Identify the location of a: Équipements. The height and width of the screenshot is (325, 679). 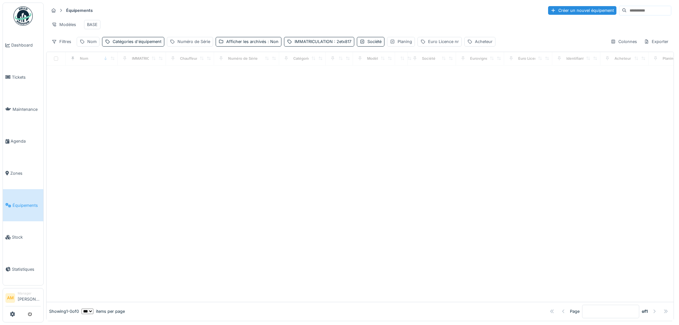
(23, 205).